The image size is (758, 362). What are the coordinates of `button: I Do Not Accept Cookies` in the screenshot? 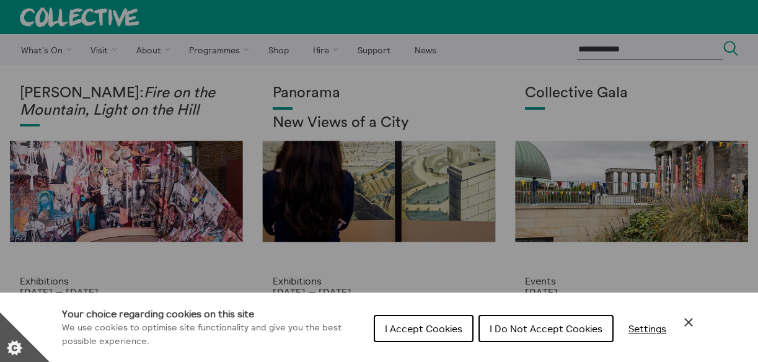 It's located at (546, 329).